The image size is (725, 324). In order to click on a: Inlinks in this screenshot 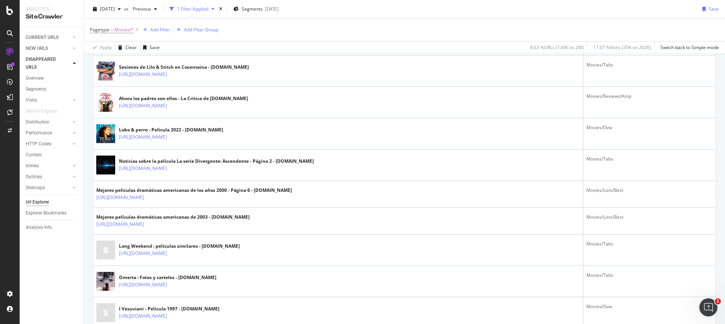, I will do `click(48, 166)`.